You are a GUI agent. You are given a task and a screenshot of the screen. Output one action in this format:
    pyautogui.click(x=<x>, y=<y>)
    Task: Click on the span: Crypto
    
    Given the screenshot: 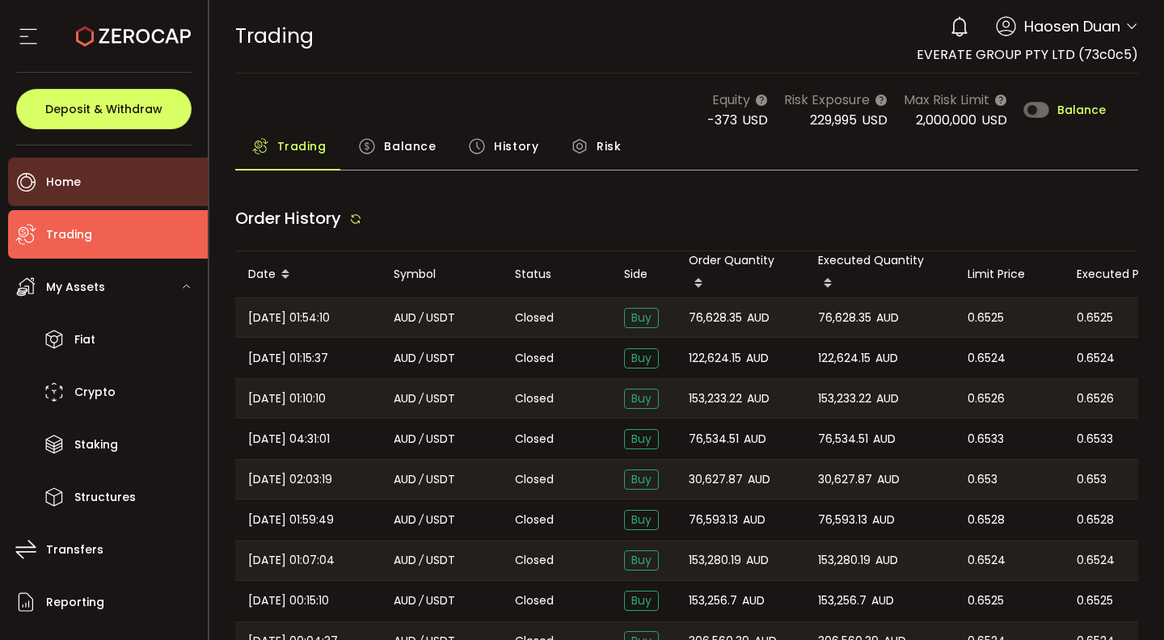 What is the action you would take?
    pyautogui.click(x=95, y=392)
    